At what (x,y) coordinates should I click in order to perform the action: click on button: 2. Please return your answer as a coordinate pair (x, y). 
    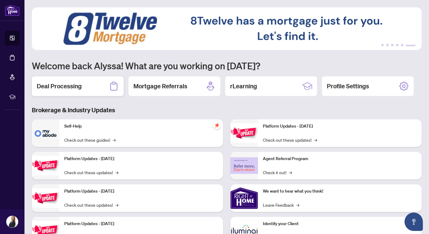
    Looking at the image, I should click on (388, 45).